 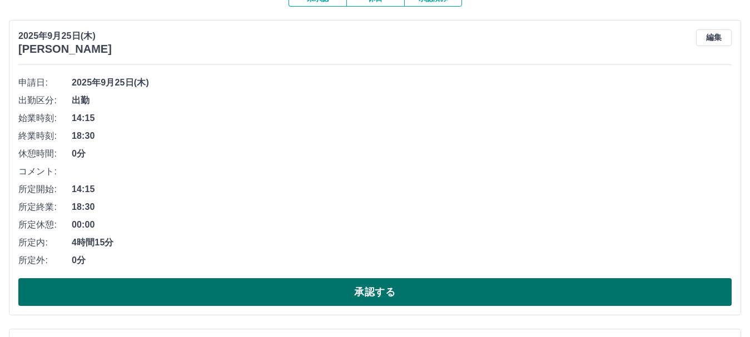 I want to click on span: 出勤区分:, so click(x=45, y=101).